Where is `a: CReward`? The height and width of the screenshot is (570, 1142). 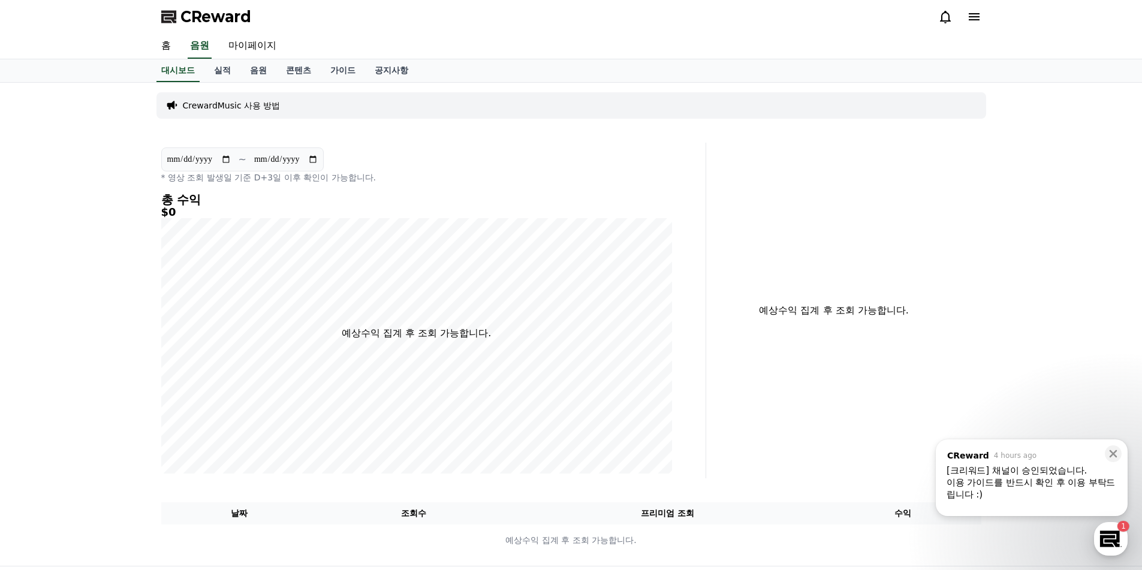 a: CReward is located at coordinates (206, 17).